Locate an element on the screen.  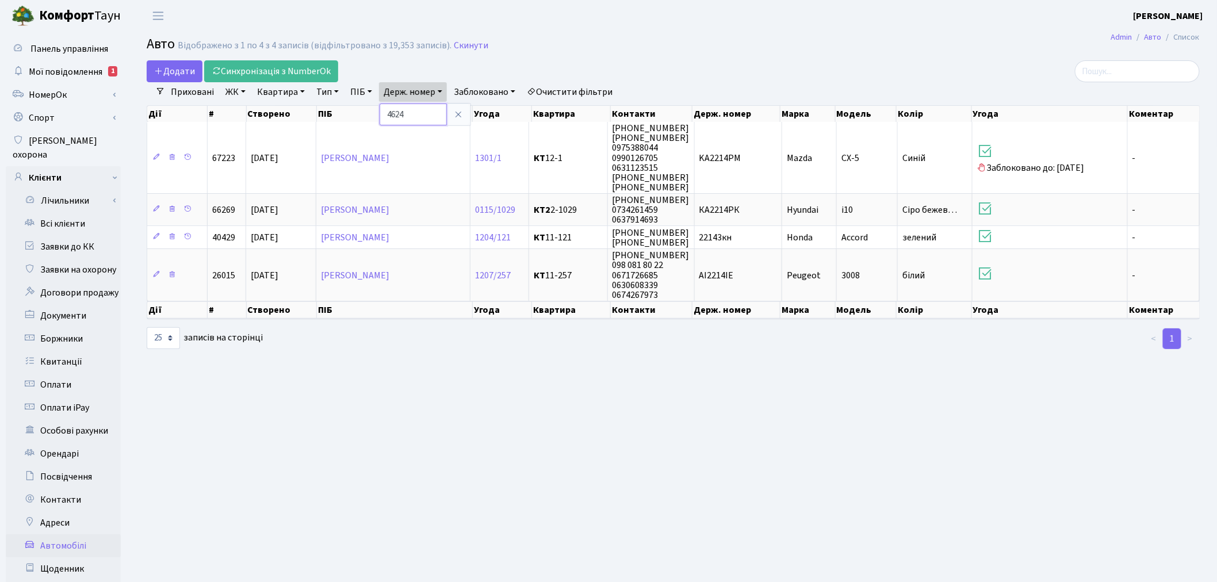
a: Admin is located at coordinates (1121, 37).